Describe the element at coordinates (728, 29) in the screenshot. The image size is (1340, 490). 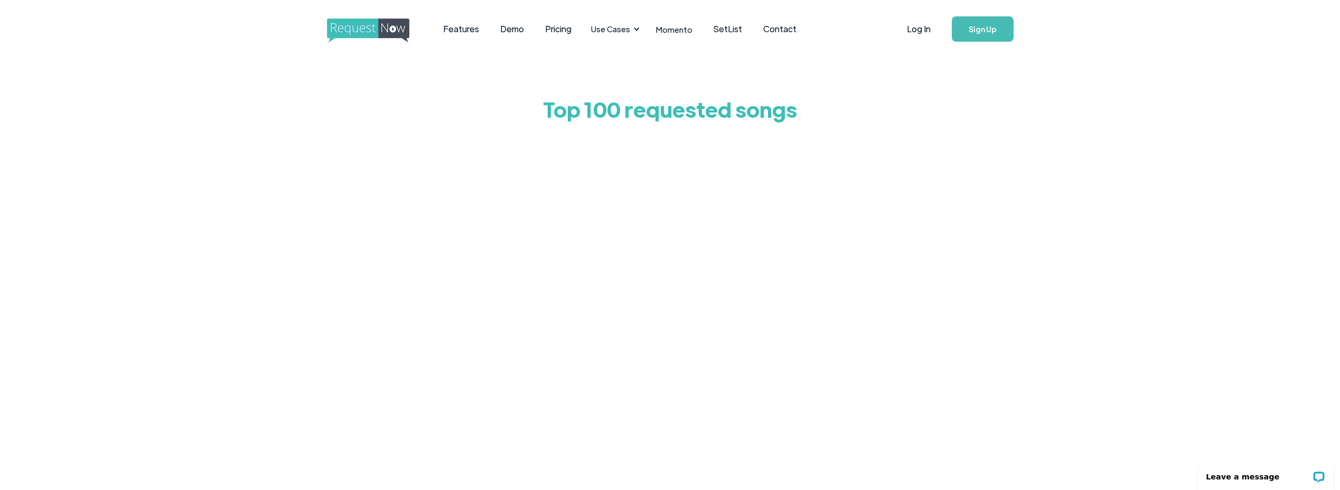
I see `a: SetList` at that location.